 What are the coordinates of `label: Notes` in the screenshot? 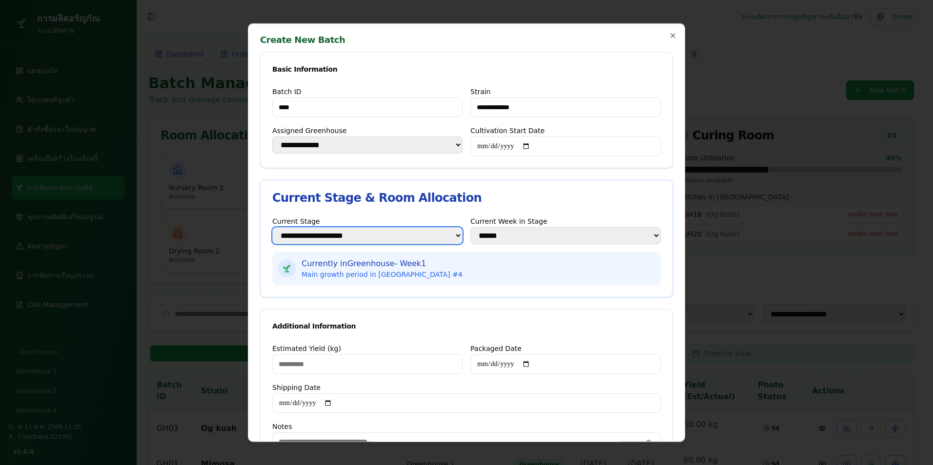 It's located at (282, 427).